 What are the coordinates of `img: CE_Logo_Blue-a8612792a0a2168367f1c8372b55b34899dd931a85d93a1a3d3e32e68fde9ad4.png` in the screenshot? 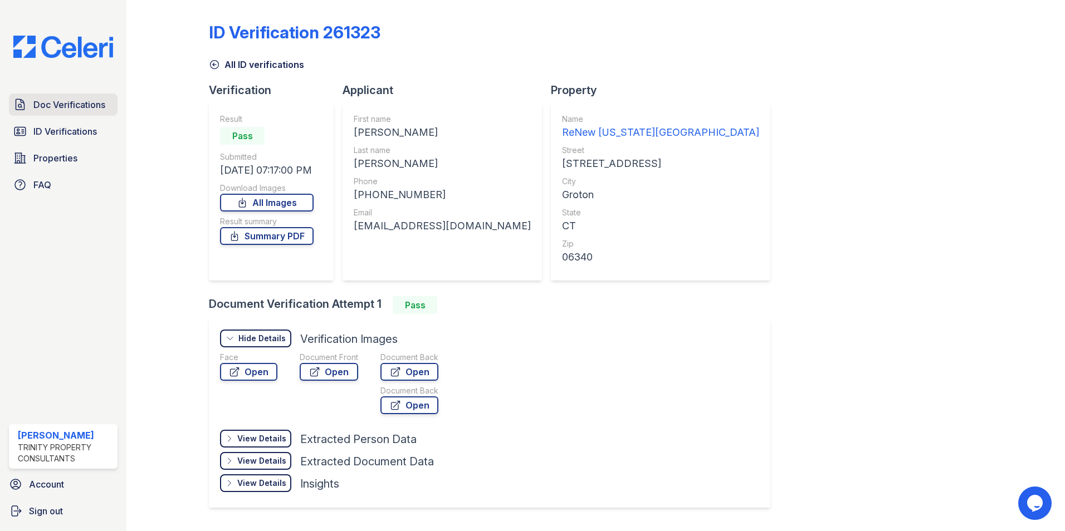 It's located at (63, 47).